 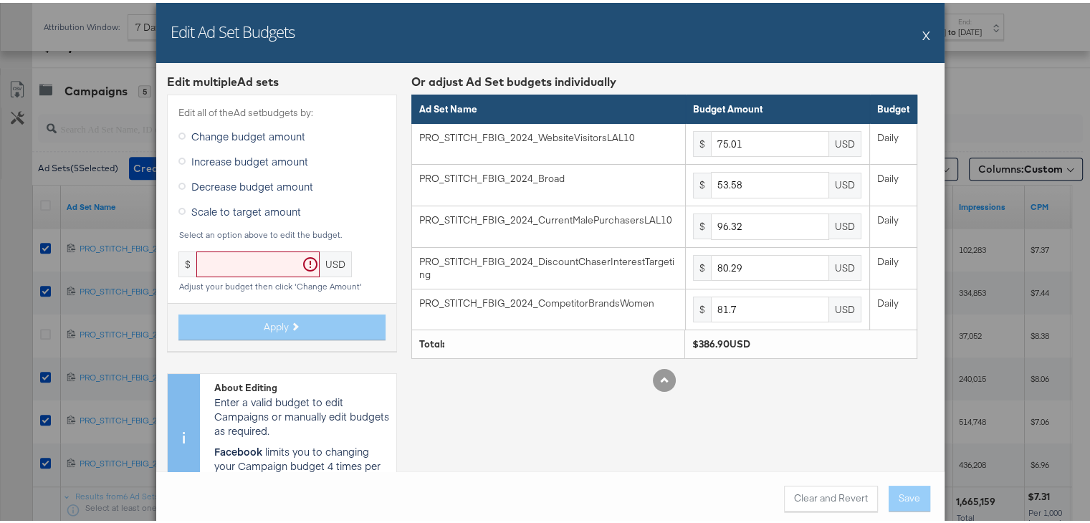 I want to click on button: Clear and Revert, so click(x=831, y=496).